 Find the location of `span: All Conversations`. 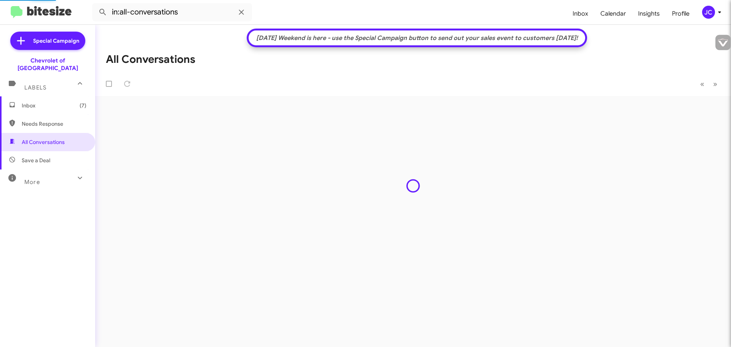

span: All Conversations is located at coordinates (43, 142).